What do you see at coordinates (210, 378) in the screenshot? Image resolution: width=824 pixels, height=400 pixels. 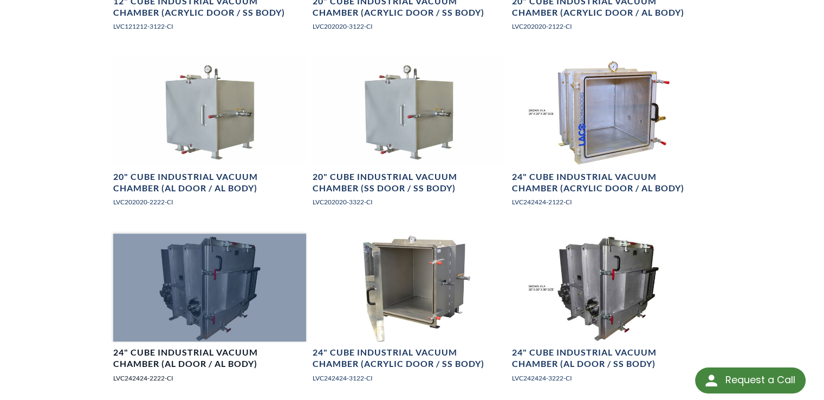 I see `p: LVC242424-2222-CI` at bounding box center [210, 378].